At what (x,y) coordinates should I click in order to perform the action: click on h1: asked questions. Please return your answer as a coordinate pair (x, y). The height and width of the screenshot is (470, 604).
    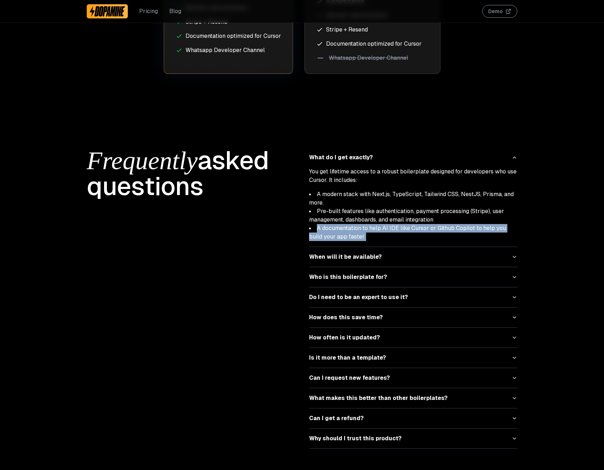
    Looking at the image, I should click on (191, 173).